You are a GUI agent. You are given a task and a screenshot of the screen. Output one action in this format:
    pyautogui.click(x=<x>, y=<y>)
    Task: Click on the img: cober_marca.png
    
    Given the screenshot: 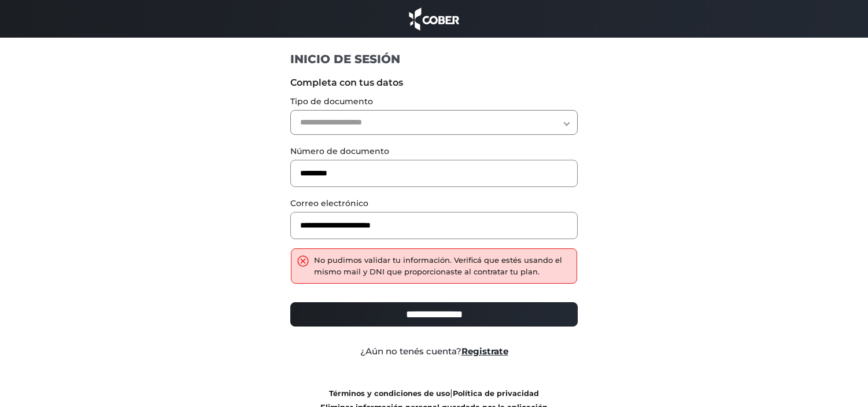 What is the action you would take?
    pyautogui.click(x=435, y=19)
    